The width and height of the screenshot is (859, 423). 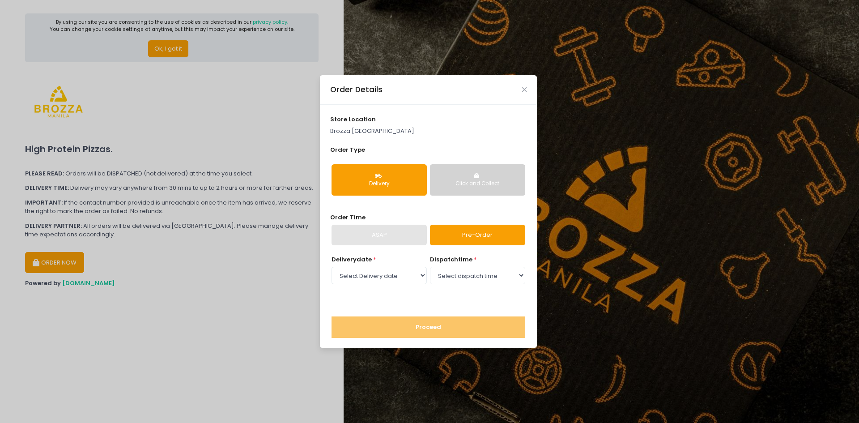 What do you see at coordinates (524, 89) in the screenshot?
I see `button: Close` at bounding box center [524, 89].